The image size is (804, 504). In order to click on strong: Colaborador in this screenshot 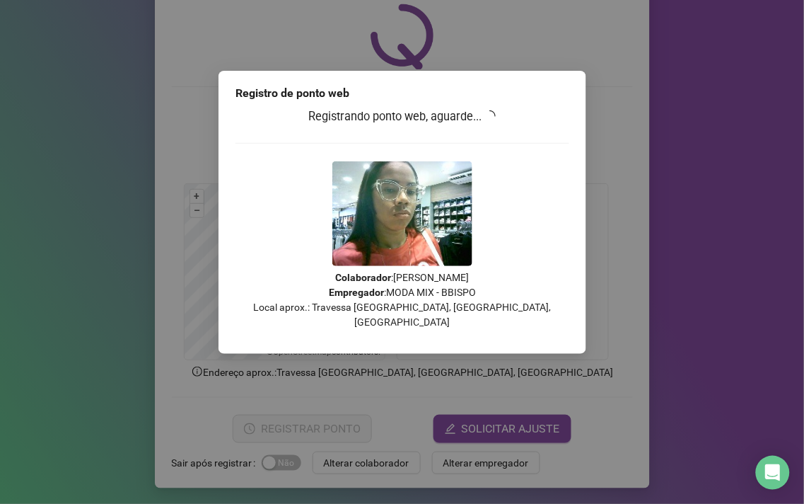, I will do `click(363, 277)`.